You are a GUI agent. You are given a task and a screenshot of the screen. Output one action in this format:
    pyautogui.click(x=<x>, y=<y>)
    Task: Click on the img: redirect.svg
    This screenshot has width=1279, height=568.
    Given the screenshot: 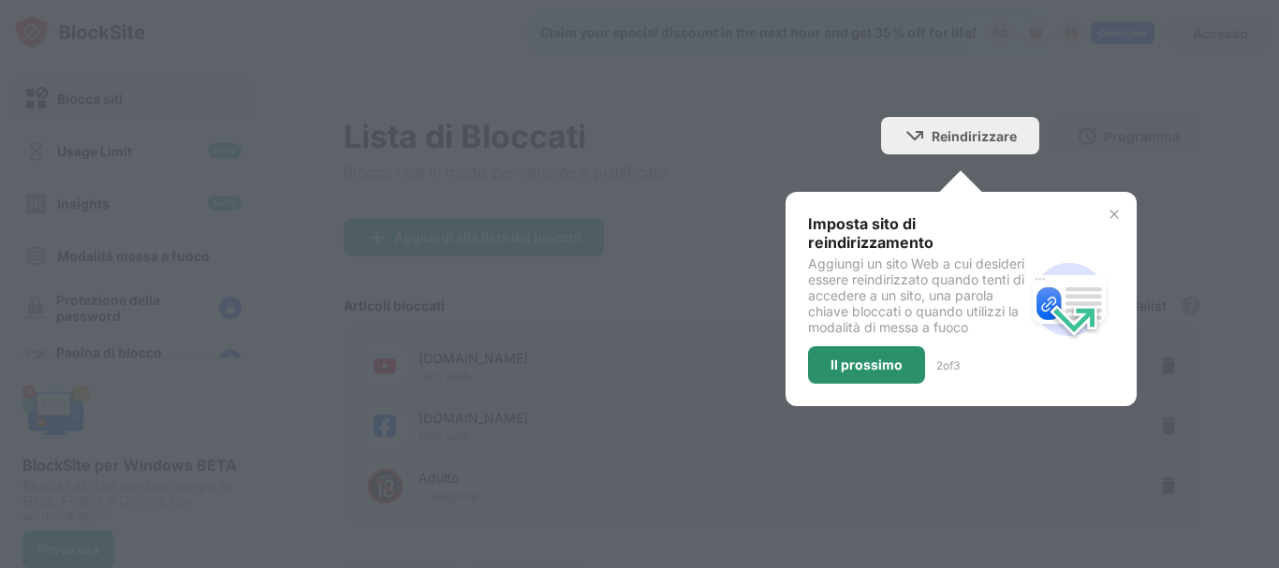 What is the action you would take?
    pyautogui.click(x=1070, y=300)
    